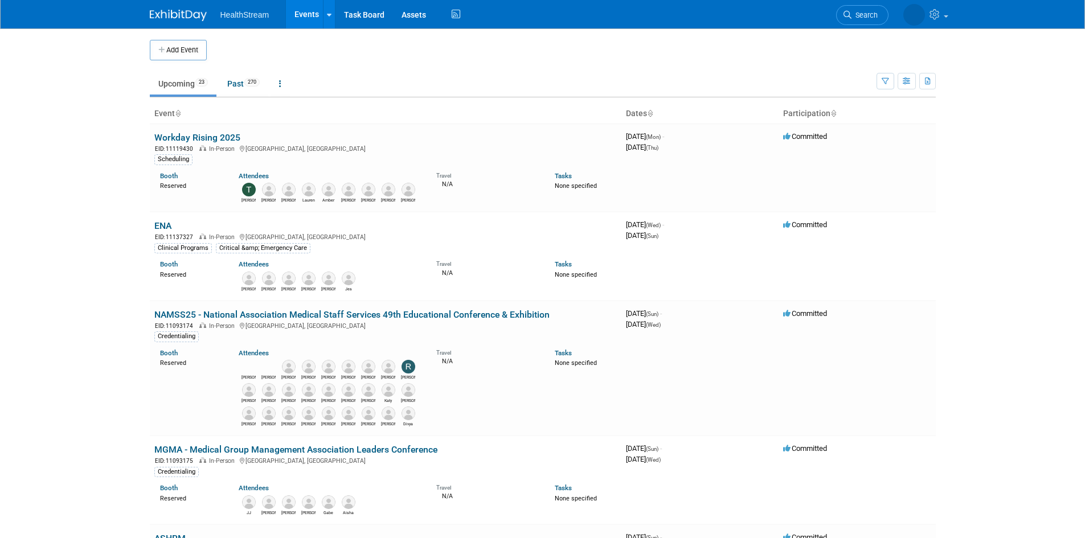 Image resolution: width=1085 pixels, height=538 pixels. Describe the element at coordinates (202, 82) in the screenshot. I see `span: 23` at that location.